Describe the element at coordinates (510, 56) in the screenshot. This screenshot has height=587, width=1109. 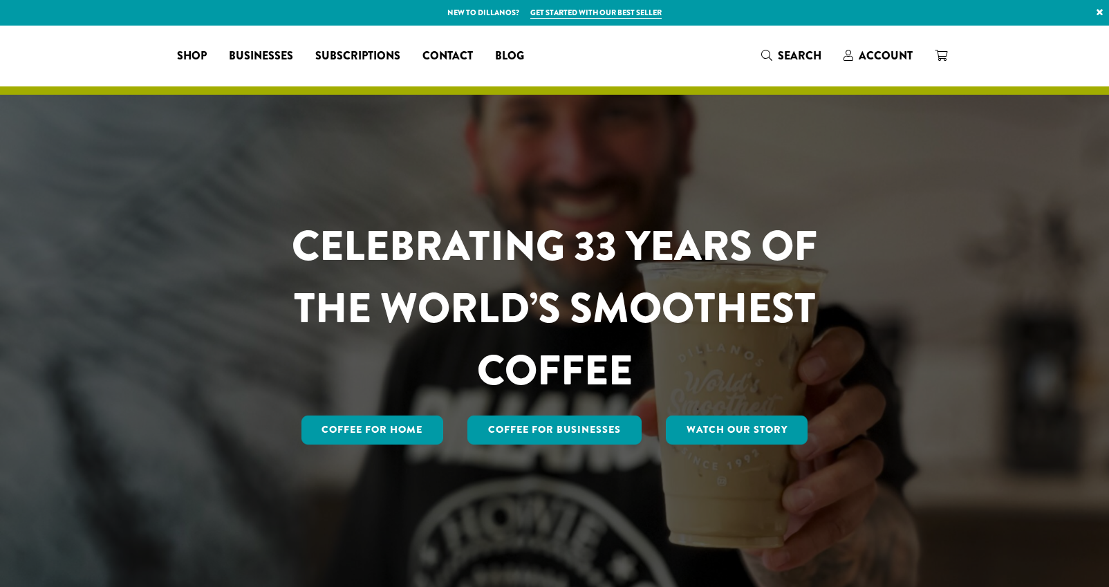
I see `span: Blog` at that location.